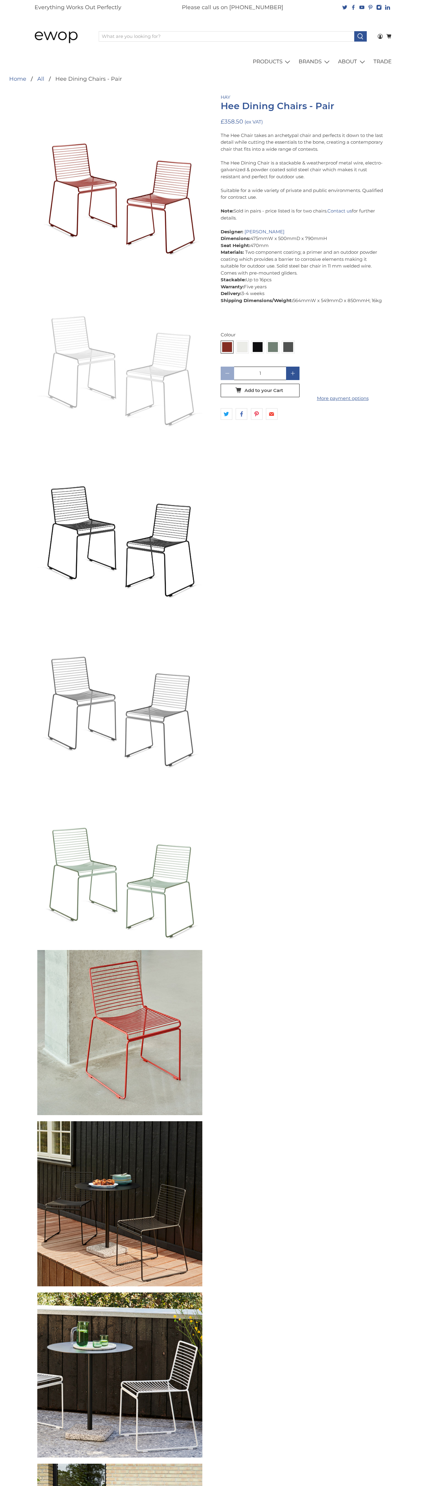  Describe the element at coordinates (232, 286) in the screenshot. I see `strong: Warranty:` at that location.